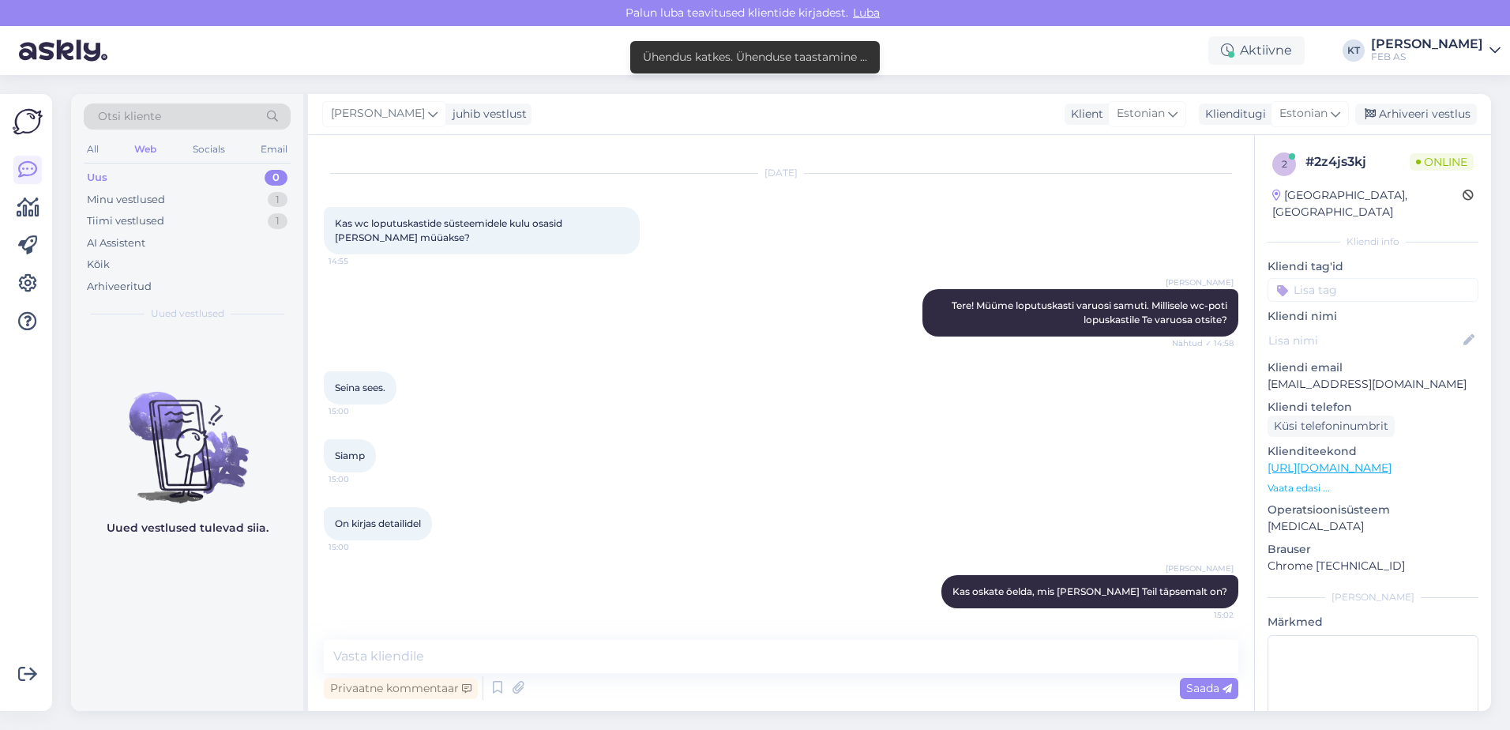  What do you see at coordinates (119, 287) in the screenshot?
I see `div: Arhiveeritud` at bounding box center [119, 287].